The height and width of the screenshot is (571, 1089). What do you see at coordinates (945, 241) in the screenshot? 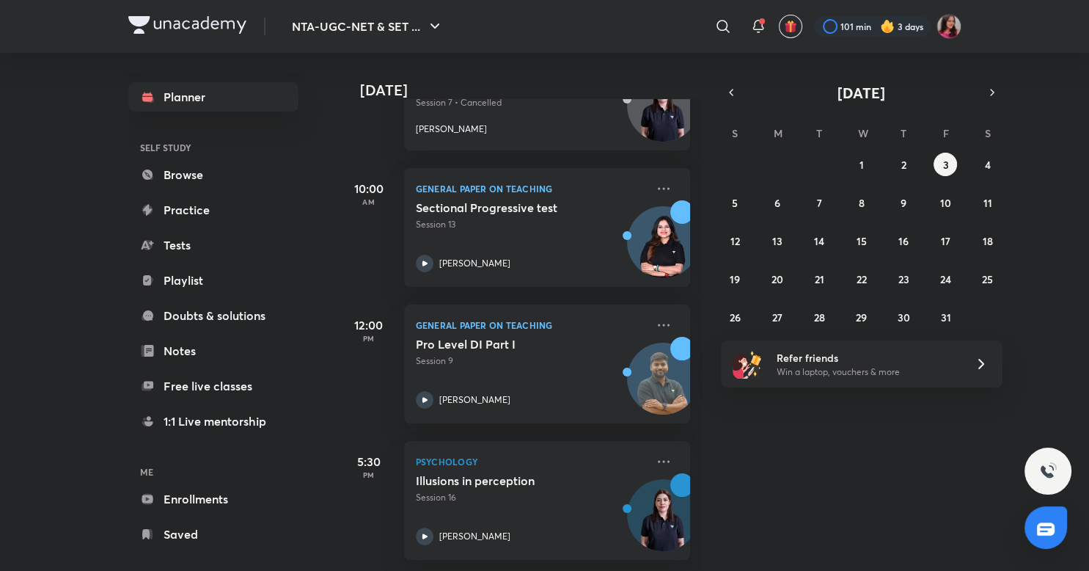
I see `button: October 17, 2025` at bounding box center [945, 241].